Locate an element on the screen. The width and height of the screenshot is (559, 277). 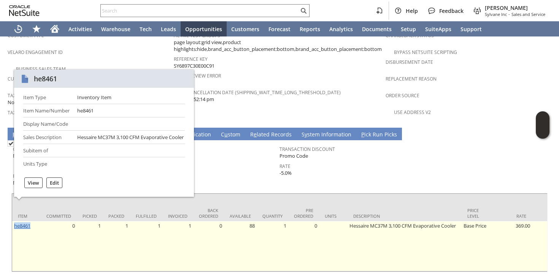
a: Customers is located at coordinates (245, 29).